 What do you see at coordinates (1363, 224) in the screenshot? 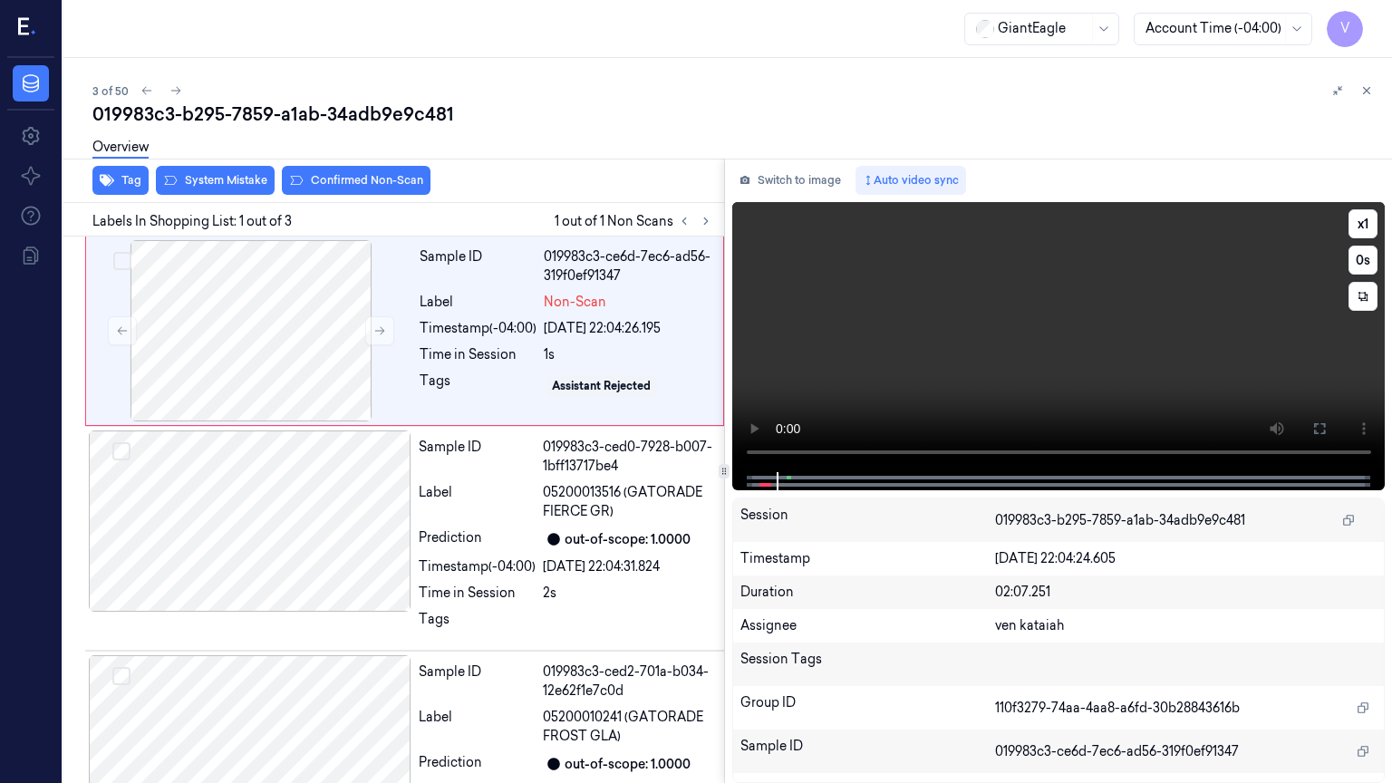
I see `button: x1` at bounding box center [1363, 224].